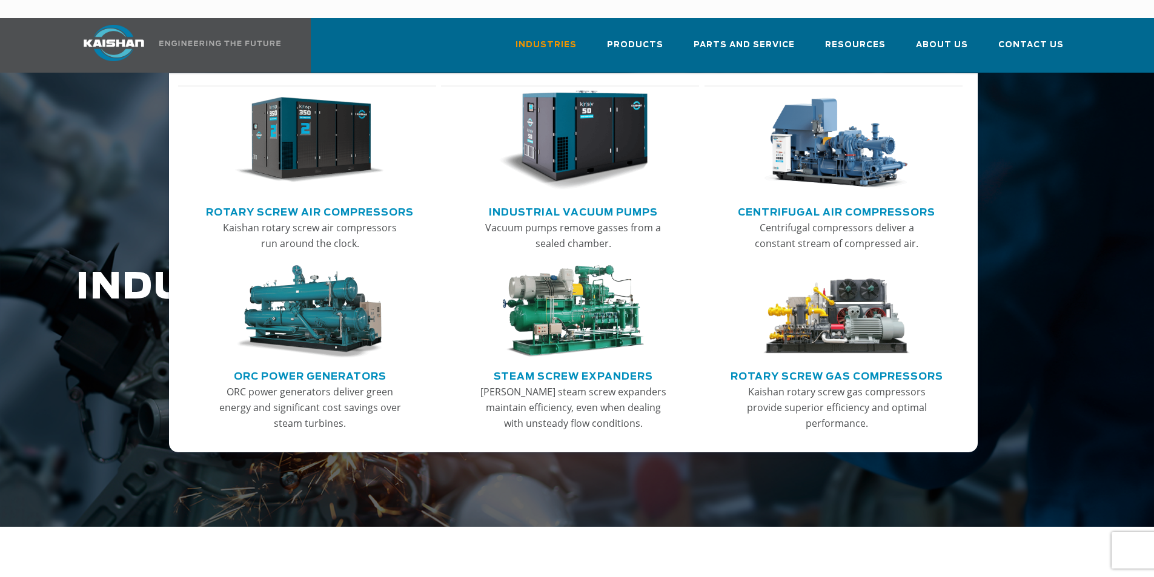 This screenshot has width=1154, height=577. Describe the element at coordinates (635, 50) in the screenshot. I see `a: Products` at that location.